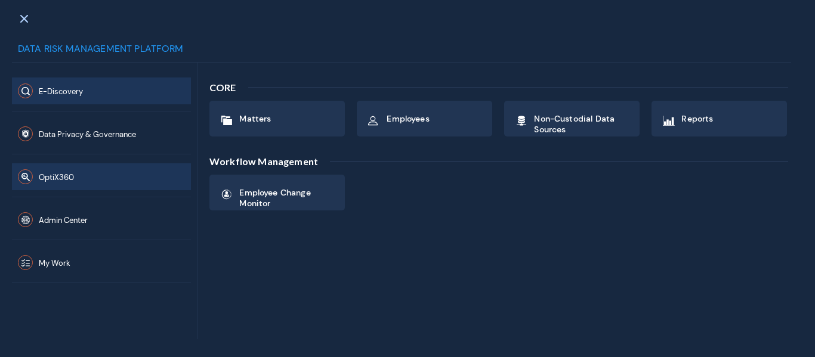  I want to click on button: Data Privacy & Governance, so click(101, 134).